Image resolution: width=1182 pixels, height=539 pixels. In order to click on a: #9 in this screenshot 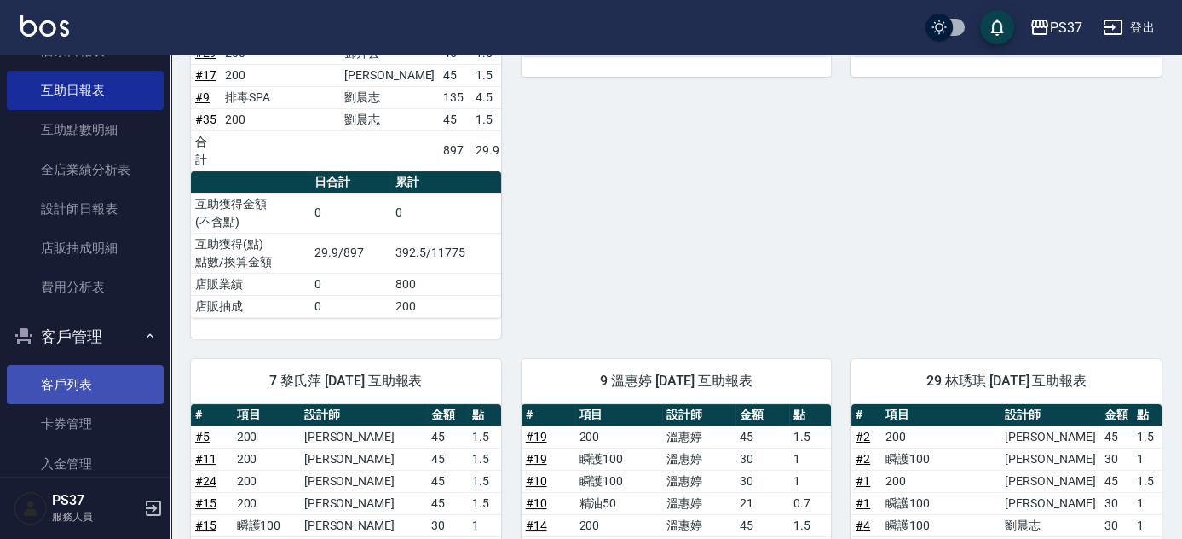, I will do `click(202, 97)`.